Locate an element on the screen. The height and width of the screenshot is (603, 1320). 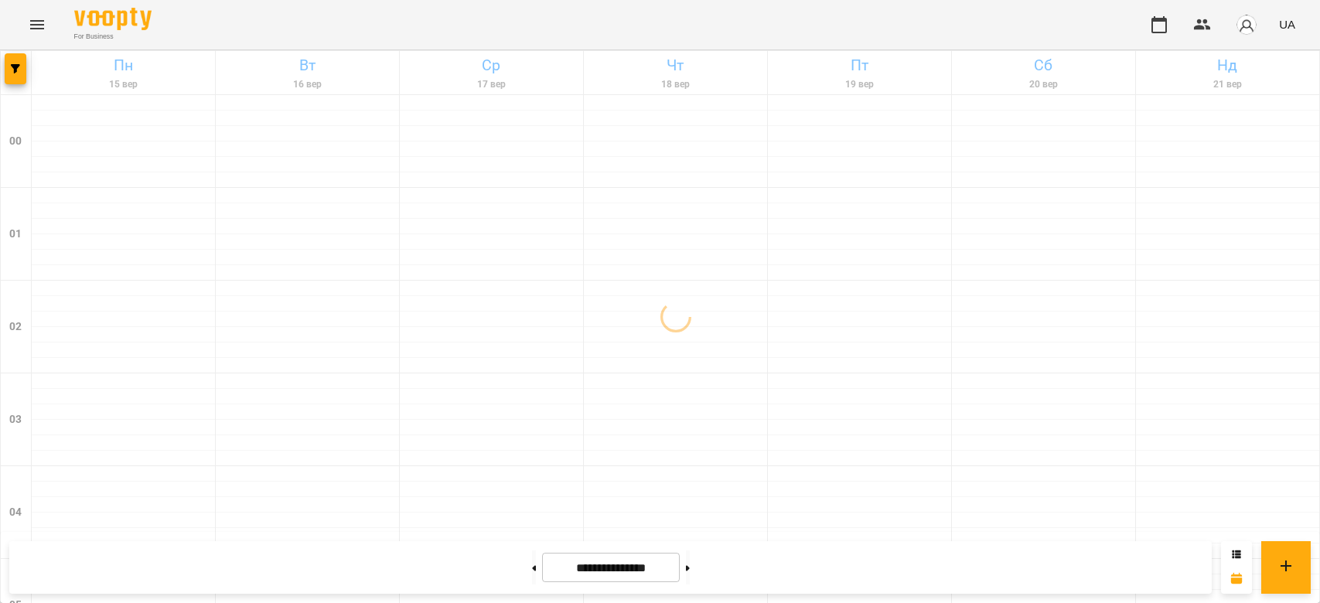
h6: 21 вер is located at coordinates (1227, 84).